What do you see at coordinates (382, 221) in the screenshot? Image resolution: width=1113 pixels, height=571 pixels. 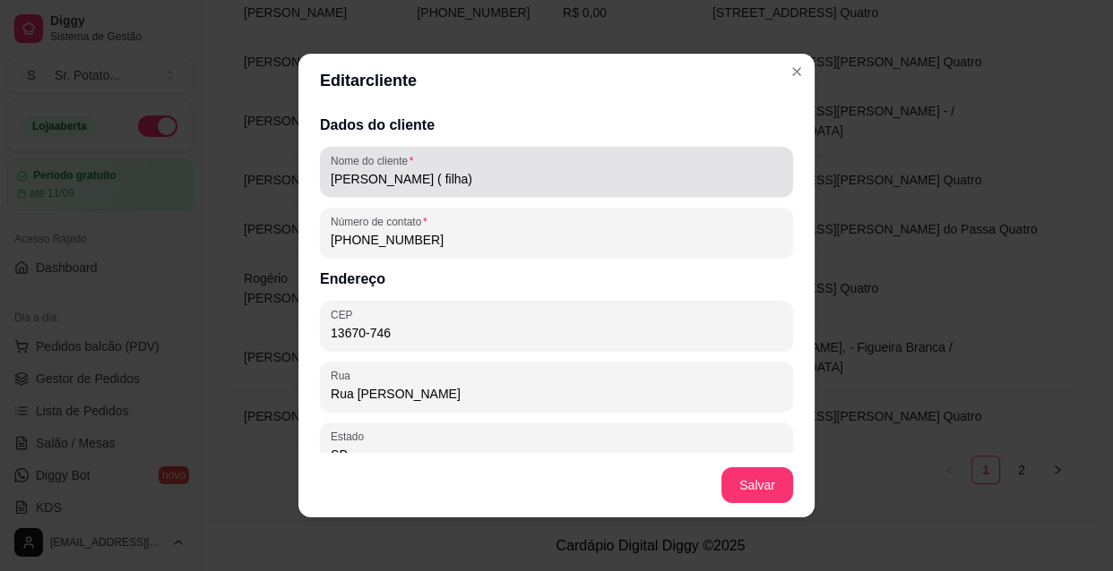 I see `label: Número de contato` at bounding box center [382, 221].